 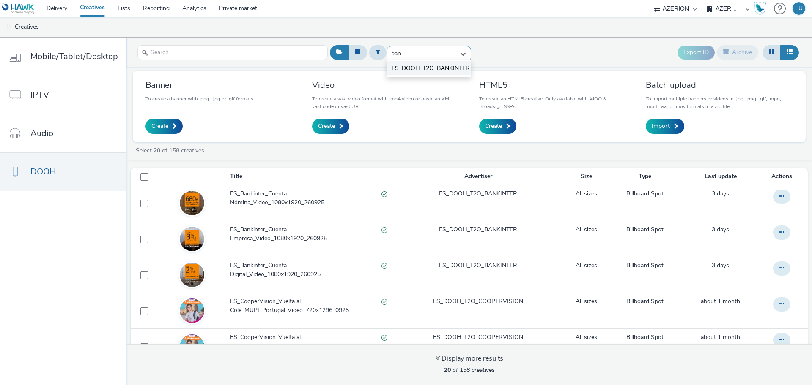 I want to click on p: To create a vast video format with .mp4 video or paste an XML vast code or vast URL., so click(x=385, y=103).